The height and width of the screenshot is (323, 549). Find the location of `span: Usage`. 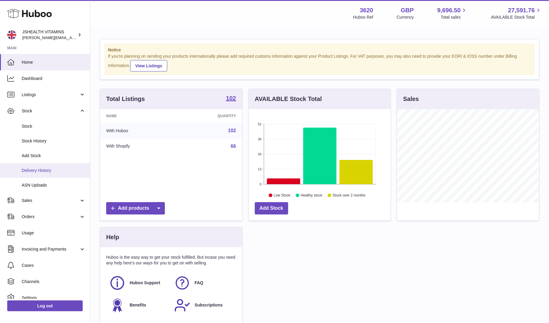

span: Usage is located at coordinates (54, 233).